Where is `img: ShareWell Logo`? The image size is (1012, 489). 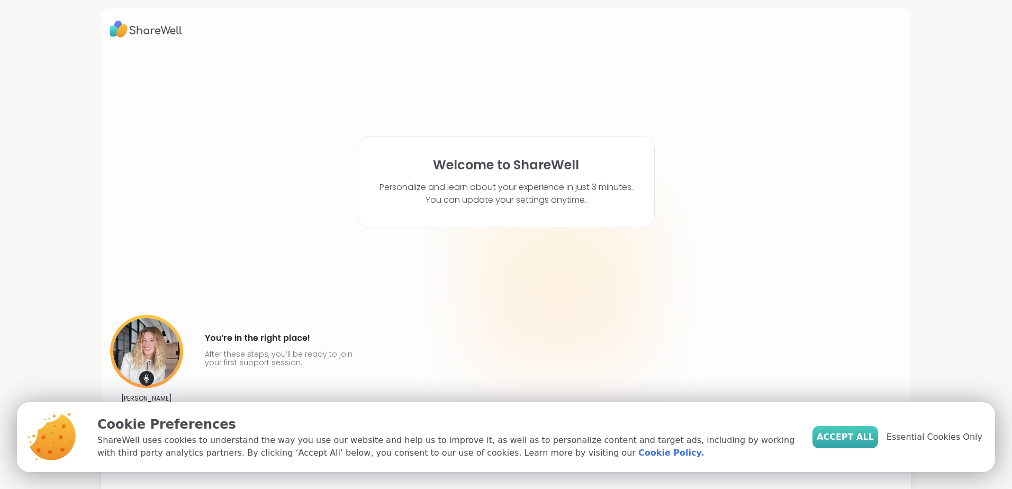
img: ShareWell Logo is located at coordinates (146, 29).